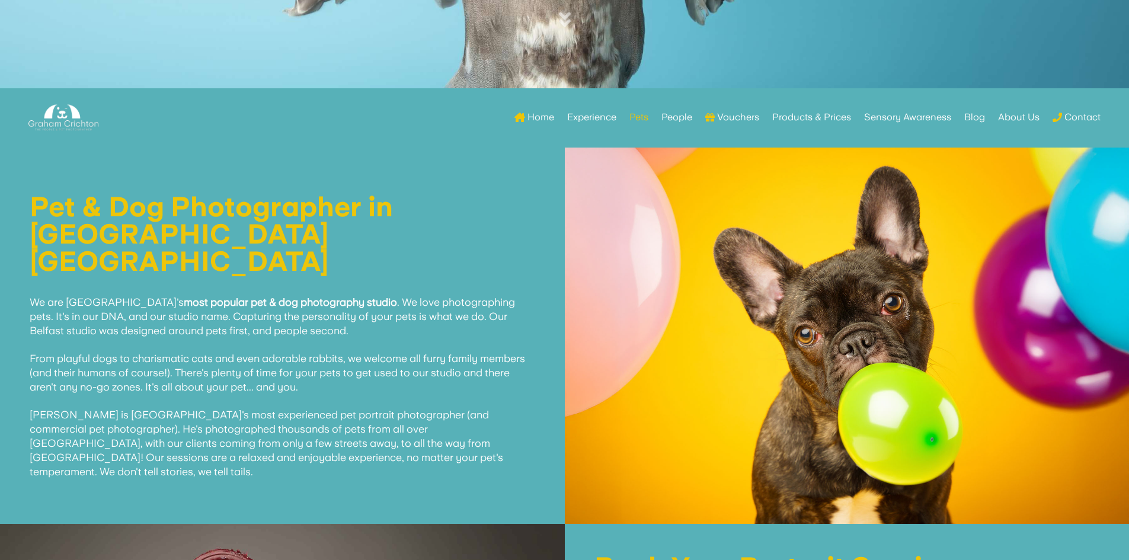 The height and width of the screenshot is (560, 1129). Describe the element at coordinates (63, 117) in the screenshot. I see `img: Graham Crichton Photography Logo - Graham Crichton - Belfast Family & Pet Photography Studio` at that location.